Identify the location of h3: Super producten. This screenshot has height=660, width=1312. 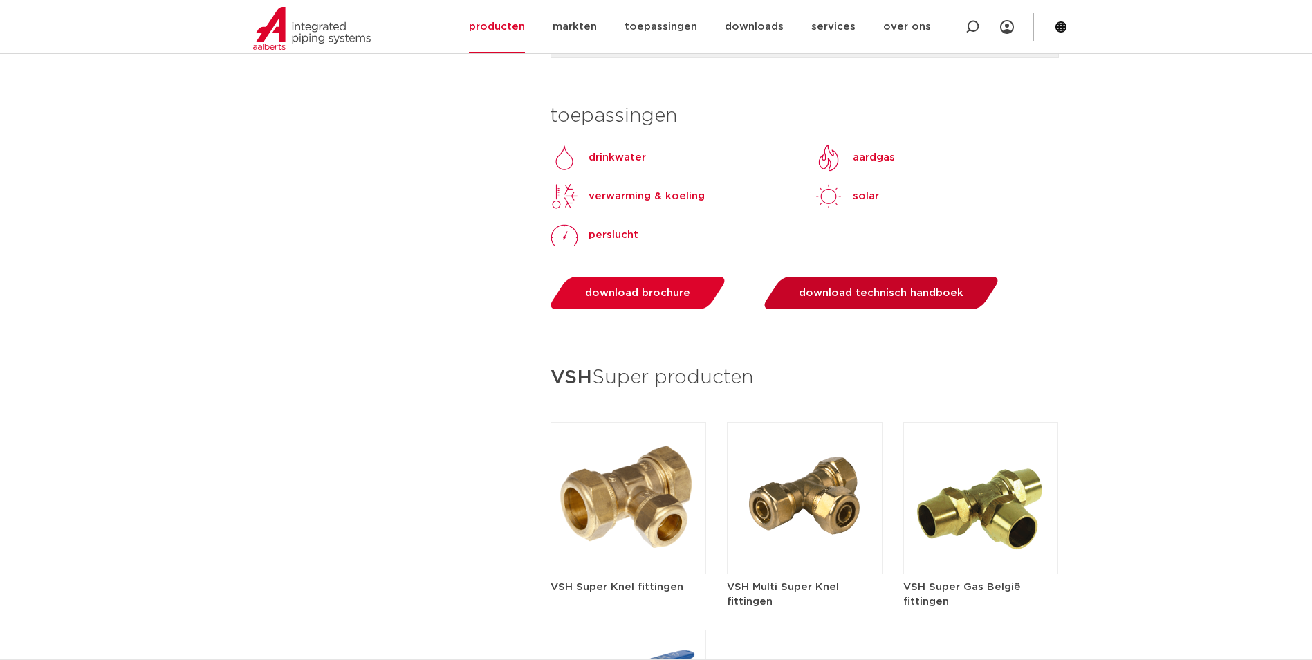
(804, 378).